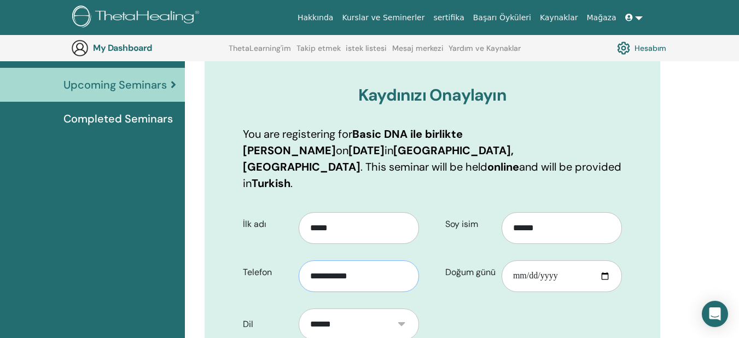  Describe the element at coordinates (267, 324) in the screenshot. I see `label: Dil` at that location.